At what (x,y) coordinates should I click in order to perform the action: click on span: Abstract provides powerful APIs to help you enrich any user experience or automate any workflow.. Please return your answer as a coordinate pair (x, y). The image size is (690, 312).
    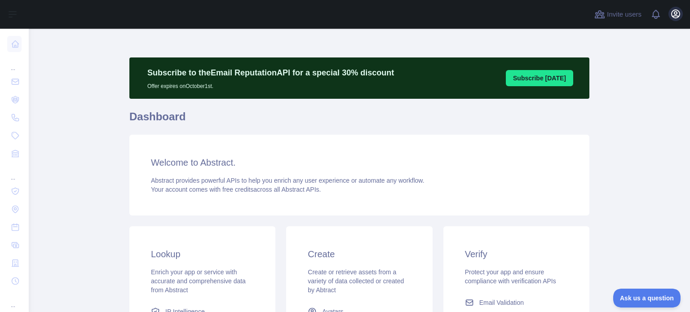
    Looking at the image, I should click on (287, 181).